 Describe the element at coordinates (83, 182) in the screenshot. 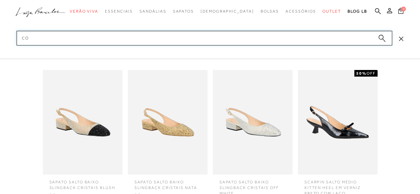

I see `span: SAPATO SALTO BAIXO SLINGBACK CRISTAIS BLUSH` at that location.